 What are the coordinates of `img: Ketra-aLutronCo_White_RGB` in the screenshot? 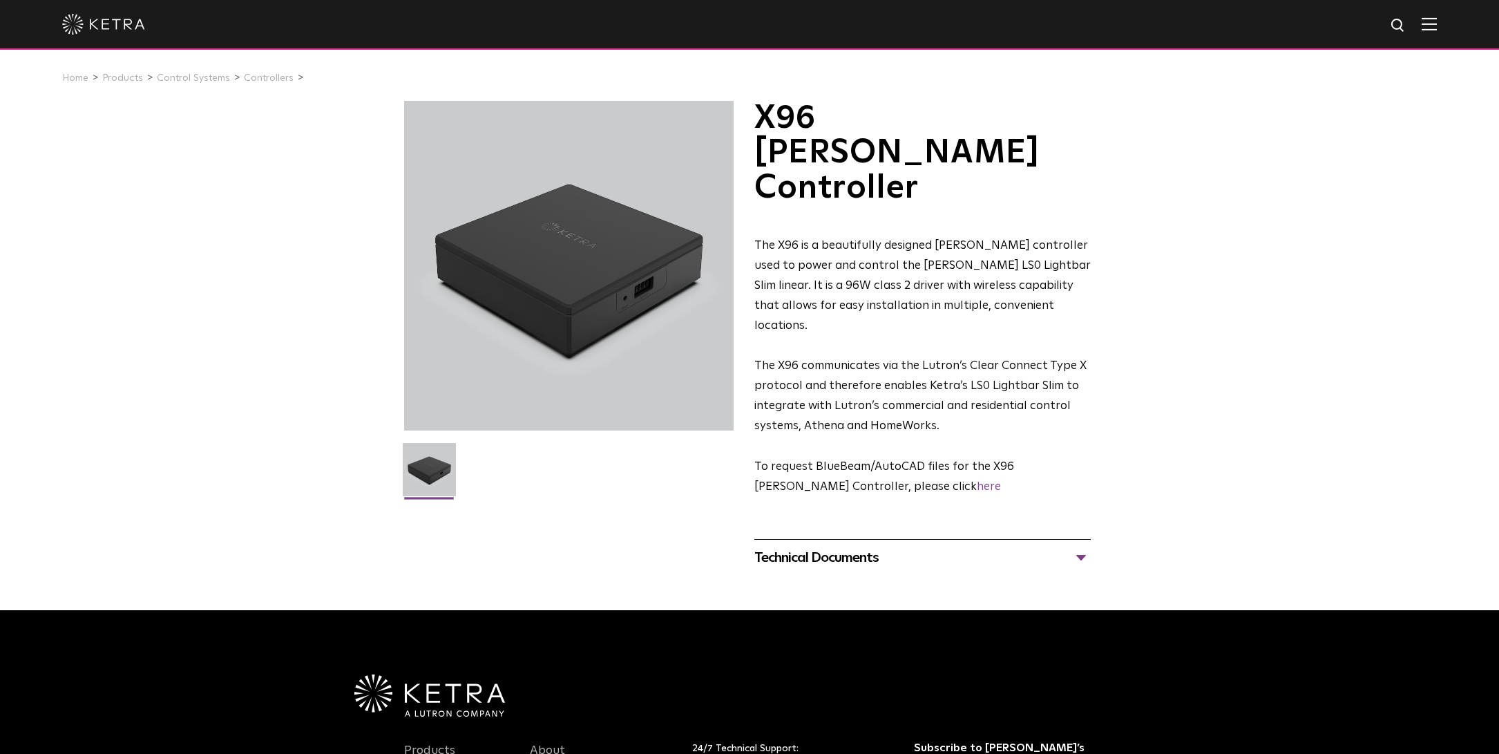 It's located at (430, 696).